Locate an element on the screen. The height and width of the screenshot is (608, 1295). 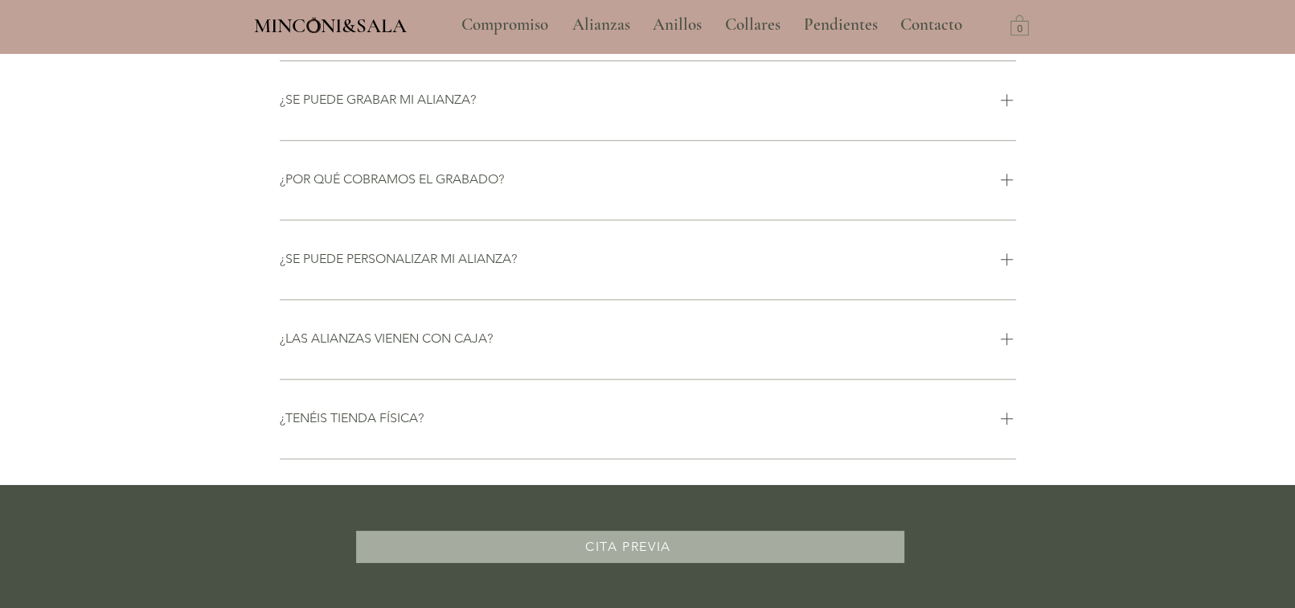
p: Compromiso is located at coordinates (505, 25).